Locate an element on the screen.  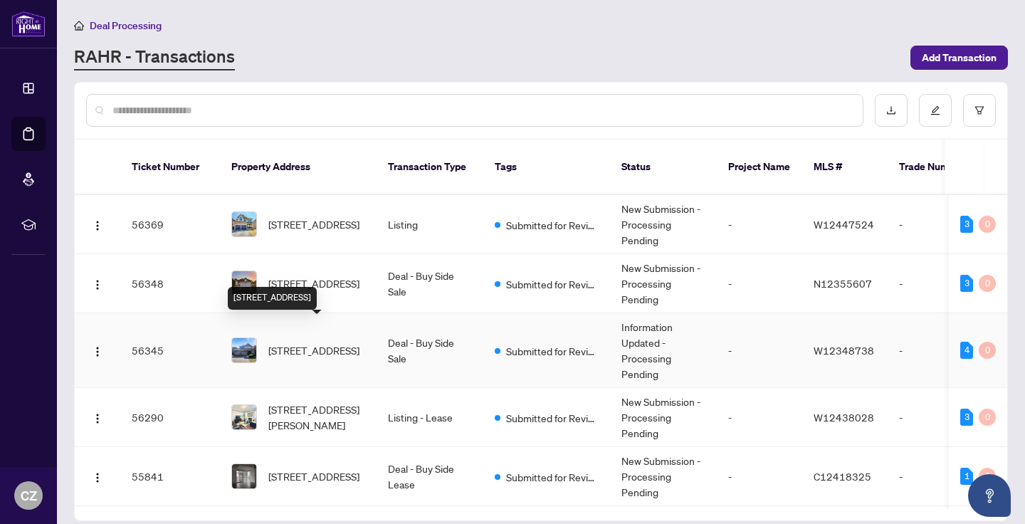
td: Listing - Lease is located at coordinates (430, 417).